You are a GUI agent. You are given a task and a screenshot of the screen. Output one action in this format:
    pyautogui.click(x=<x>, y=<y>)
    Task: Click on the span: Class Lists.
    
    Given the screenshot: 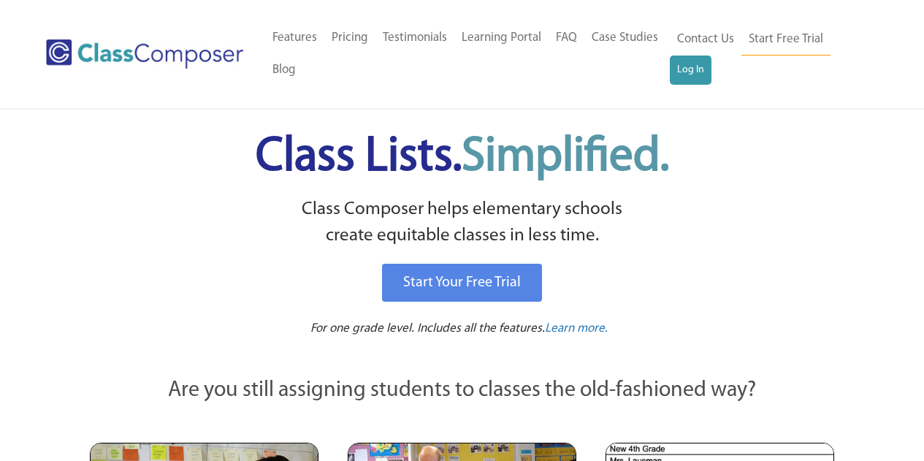 What is the action you would take?
    pyautogui.click(x=462, y=157)
    